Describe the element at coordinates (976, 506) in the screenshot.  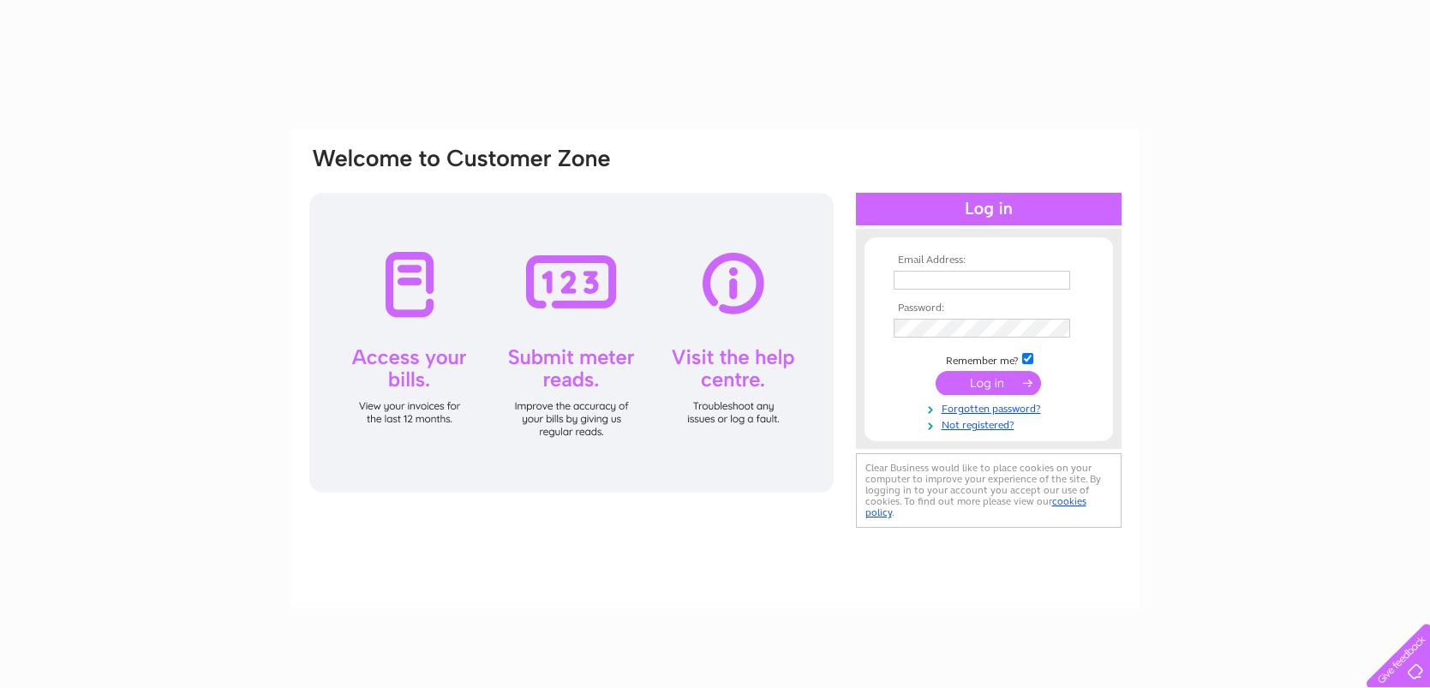
I see `a: cookies policy` at that location.